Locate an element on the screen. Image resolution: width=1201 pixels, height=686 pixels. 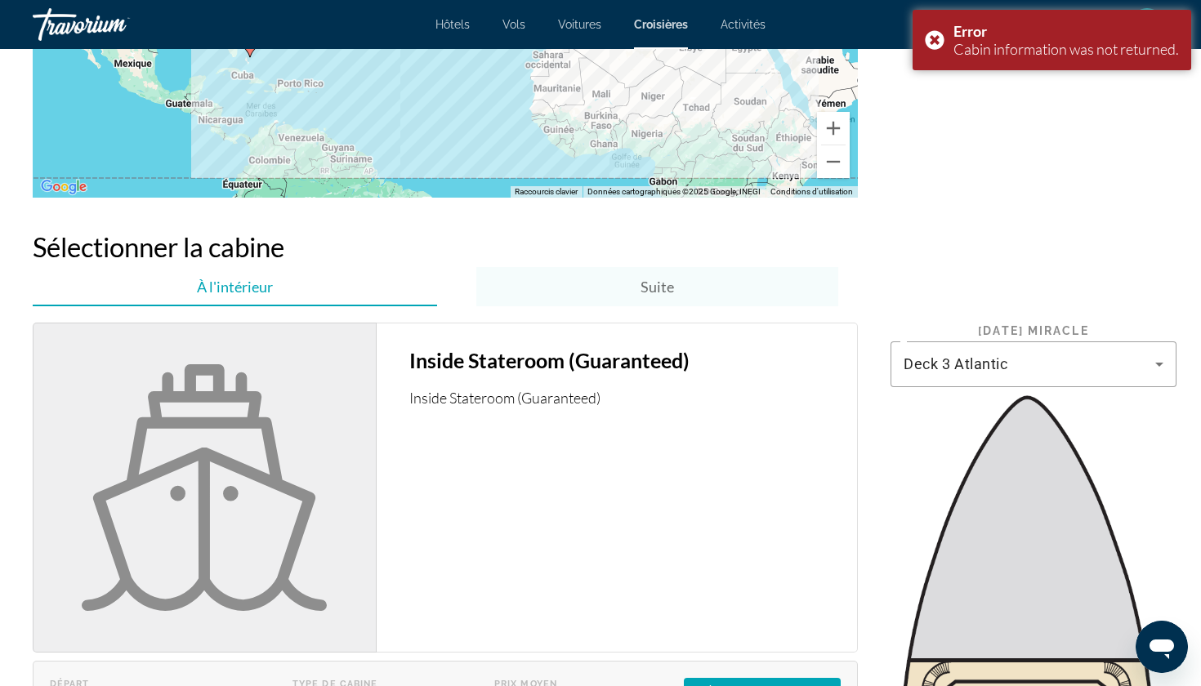
a: Activités is located at coordinates (743, 25).